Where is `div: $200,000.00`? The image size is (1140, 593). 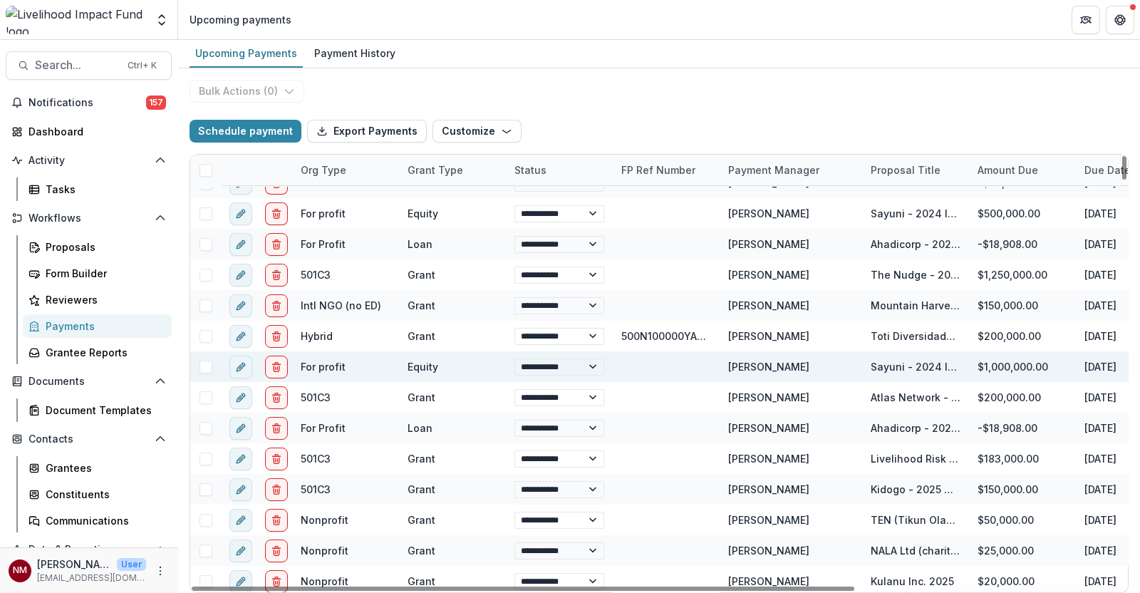 div: $200,000.00 is located at coordinates (1022, 397).